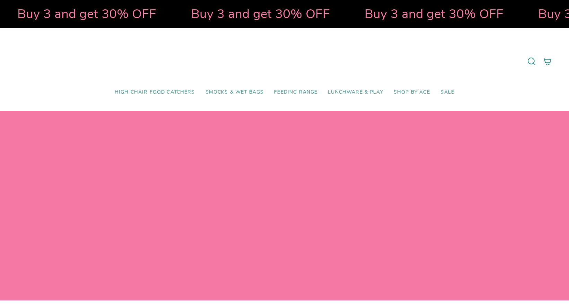 The image size is (569, 306). Describe the element at coordinates (235, 92) in the screenshot. I see `div: Smocks & Wet Bags` at that location.